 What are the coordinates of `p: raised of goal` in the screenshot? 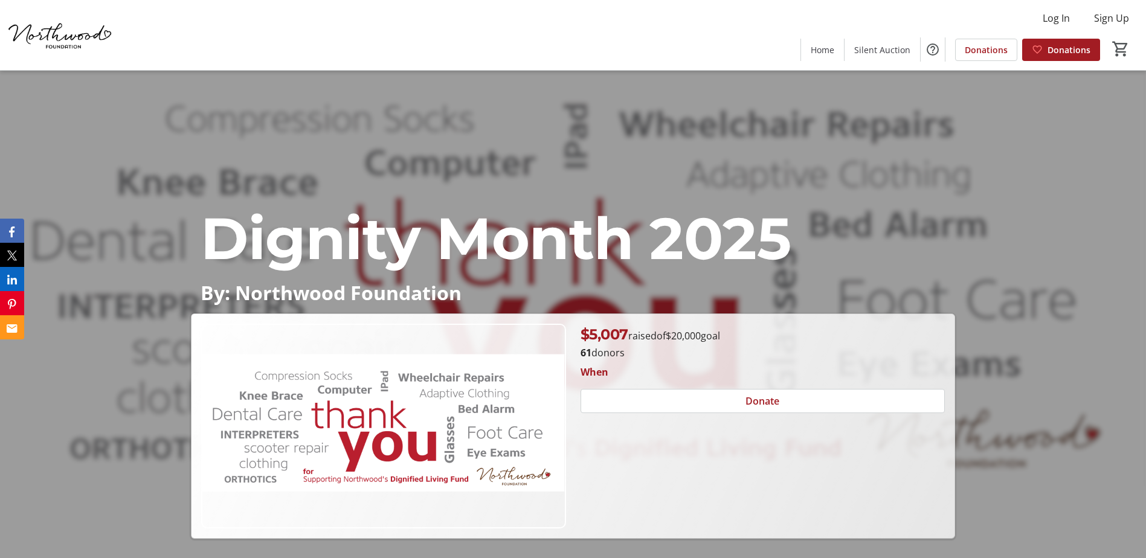 It's located at (650, 335).